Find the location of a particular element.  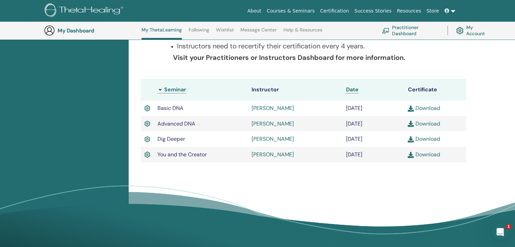

a: Courses & Seminars is located at coordinates (291, 11).